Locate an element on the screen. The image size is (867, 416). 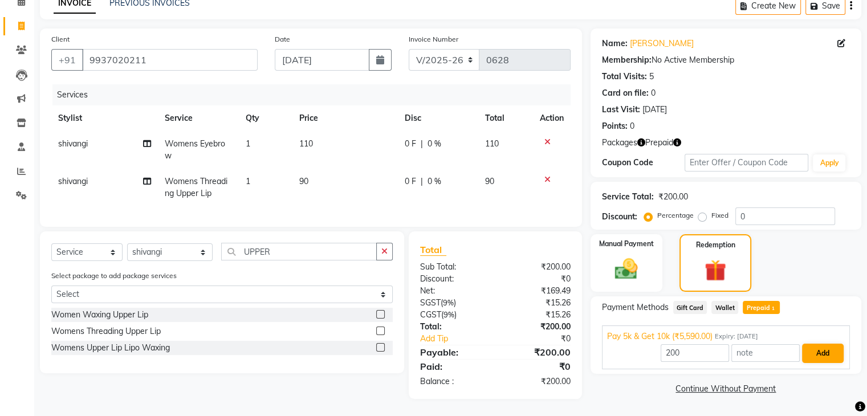
div: Balance : is located at coordinates (453, 381).